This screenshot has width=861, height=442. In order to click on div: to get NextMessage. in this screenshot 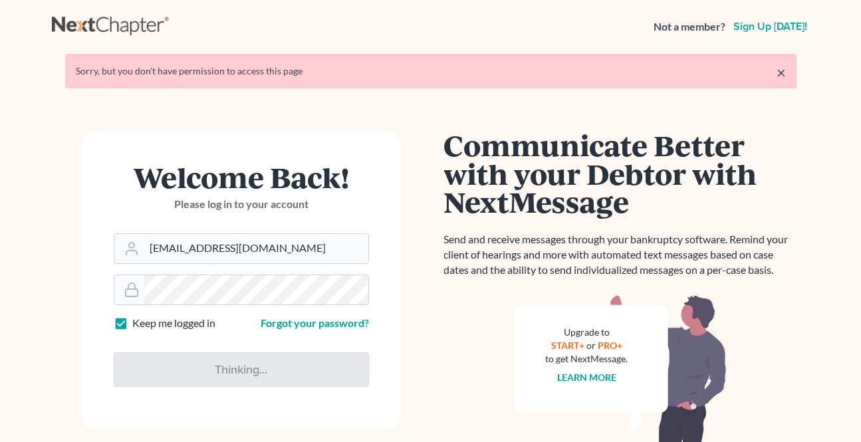, I will do `click(587, 359)`.